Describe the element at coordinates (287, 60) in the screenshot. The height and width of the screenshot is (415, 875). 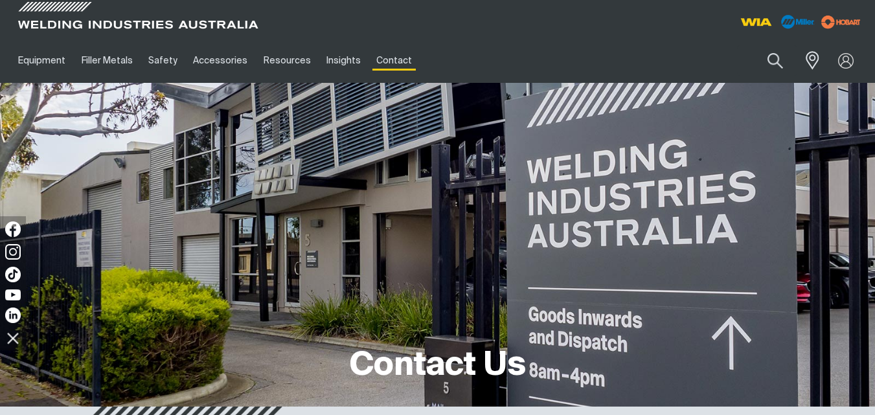
I see `a: Resources` at that location.